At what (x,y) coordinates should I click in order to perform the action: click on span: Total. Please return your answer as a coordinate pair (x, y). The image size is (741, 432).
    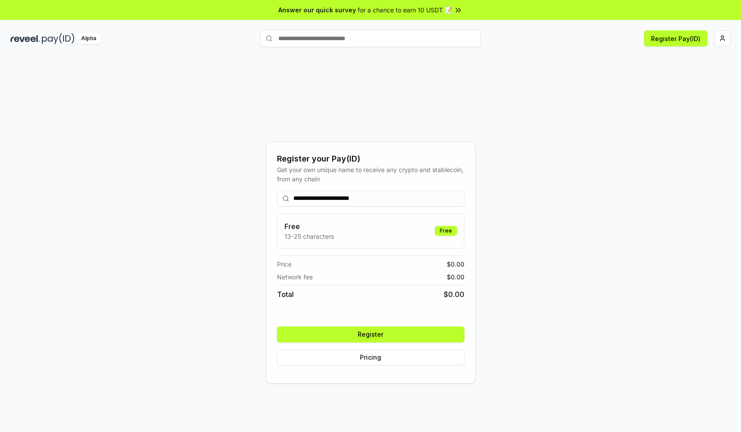
    Looking at the image, I should click on (285, 294).